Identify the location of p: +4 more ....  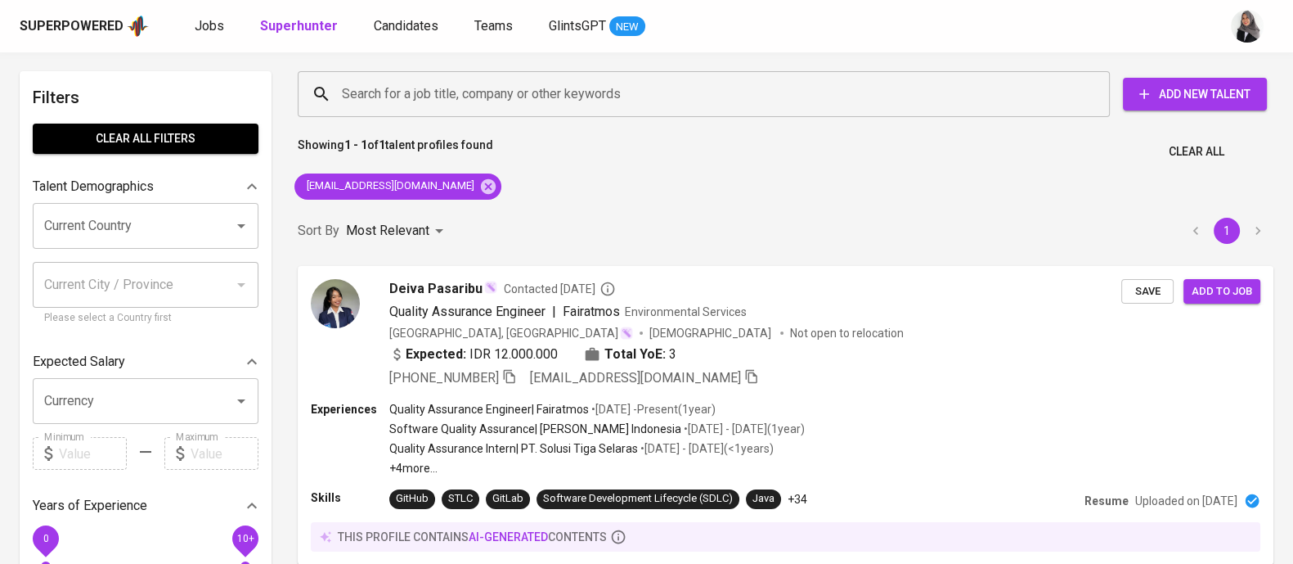
(597, 468).